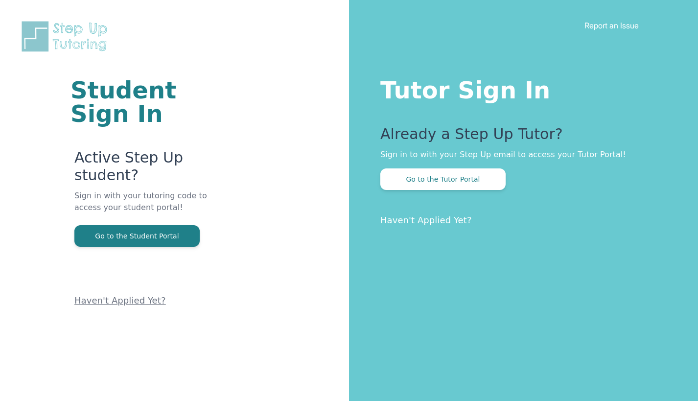 The height and width of the screenshot is (401, 698). What do you see at coordinates (137, 235) in the screenshot?
I see `a: Go to the Student Portal` at bounding box center [137, 235].